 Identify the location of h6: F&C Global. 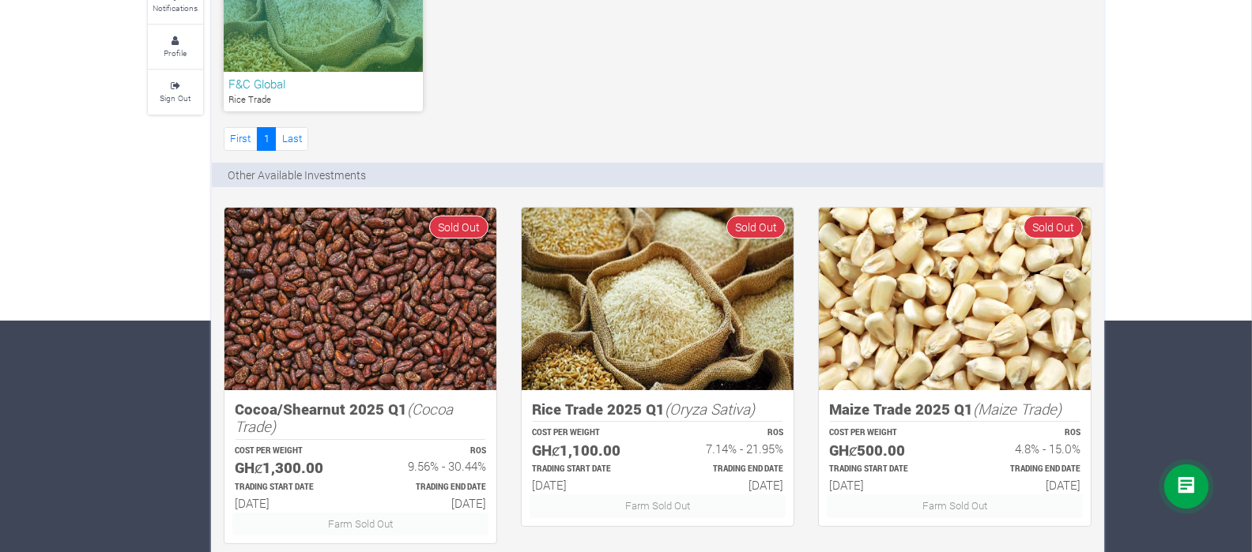
(323, 84).